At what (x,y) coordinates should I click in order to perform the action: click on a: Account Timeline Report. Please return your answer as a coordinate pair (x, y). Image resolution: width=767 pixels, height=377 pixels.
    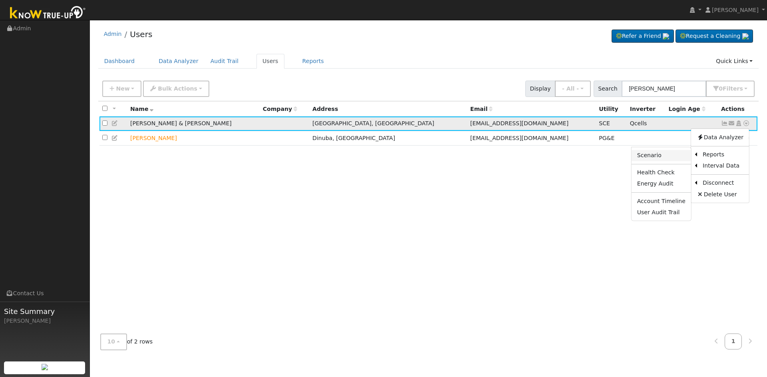
    Looking at the image, I should click on (661, 201).